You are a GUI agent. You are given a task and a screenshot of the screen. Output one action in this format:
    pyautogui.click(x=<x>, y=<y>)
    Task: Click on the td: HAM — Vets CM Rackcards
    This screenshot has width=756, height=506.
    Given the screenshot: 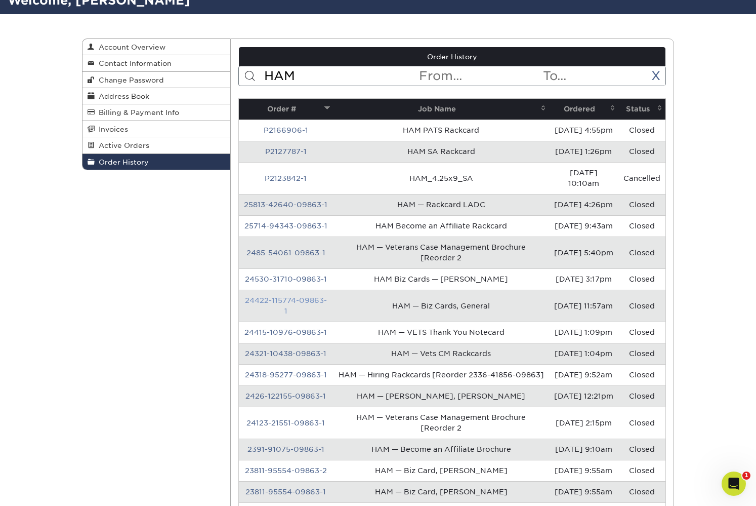 What is the action you would take?
    pyautogui.click(x=441, y=353)
    